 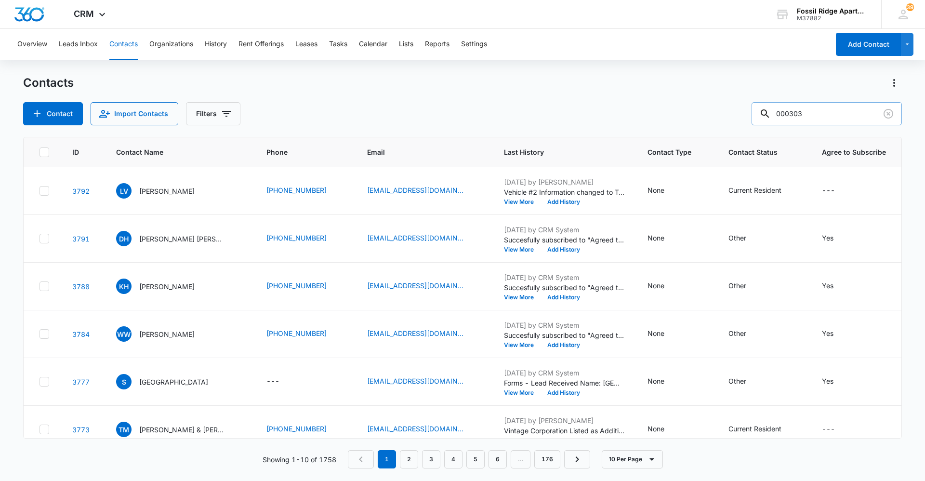 I want to click on span: Email, so click(x=417, y=152).